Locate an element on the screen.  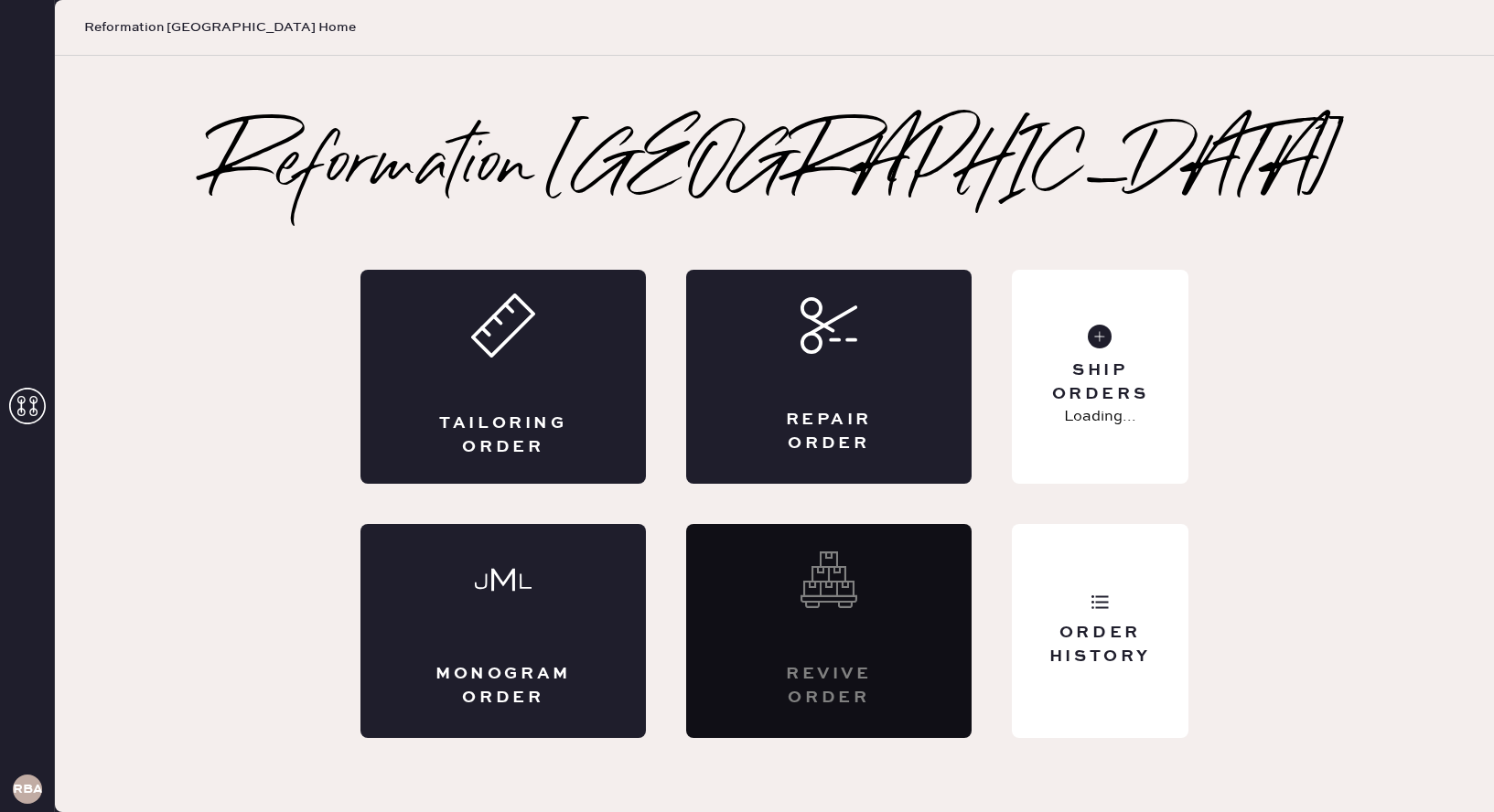
div: Revive order is located at coordinates (829, 685).